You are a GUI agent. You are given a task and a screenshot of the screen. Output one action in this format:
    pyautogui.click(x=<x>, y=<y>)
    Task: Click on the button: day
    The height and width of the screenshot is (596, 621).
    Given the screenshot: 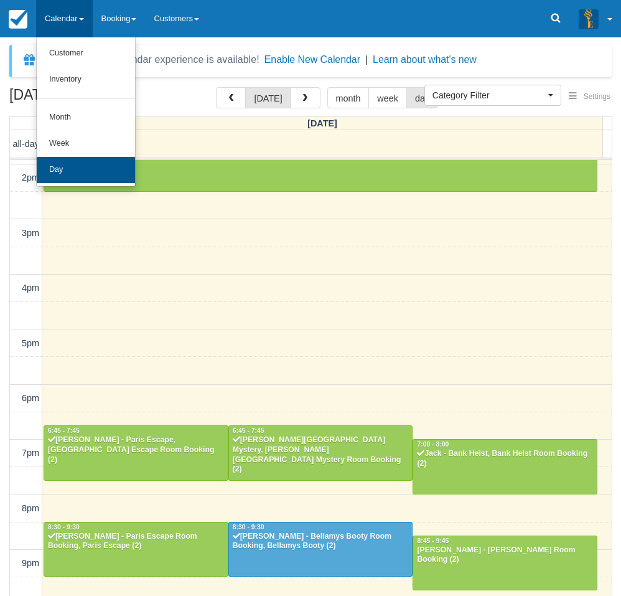 What is the action you would take?
    pyautogui.click(x=422, y=98)
    